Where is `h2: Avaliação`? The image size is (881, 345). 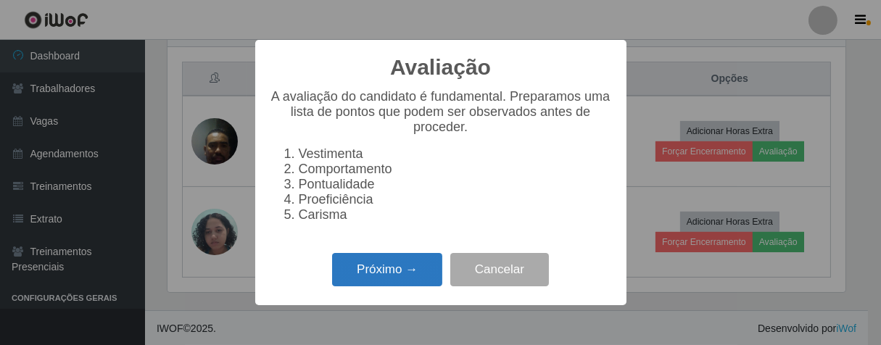 h2: Avaliação is located at coordinates (440, 67).